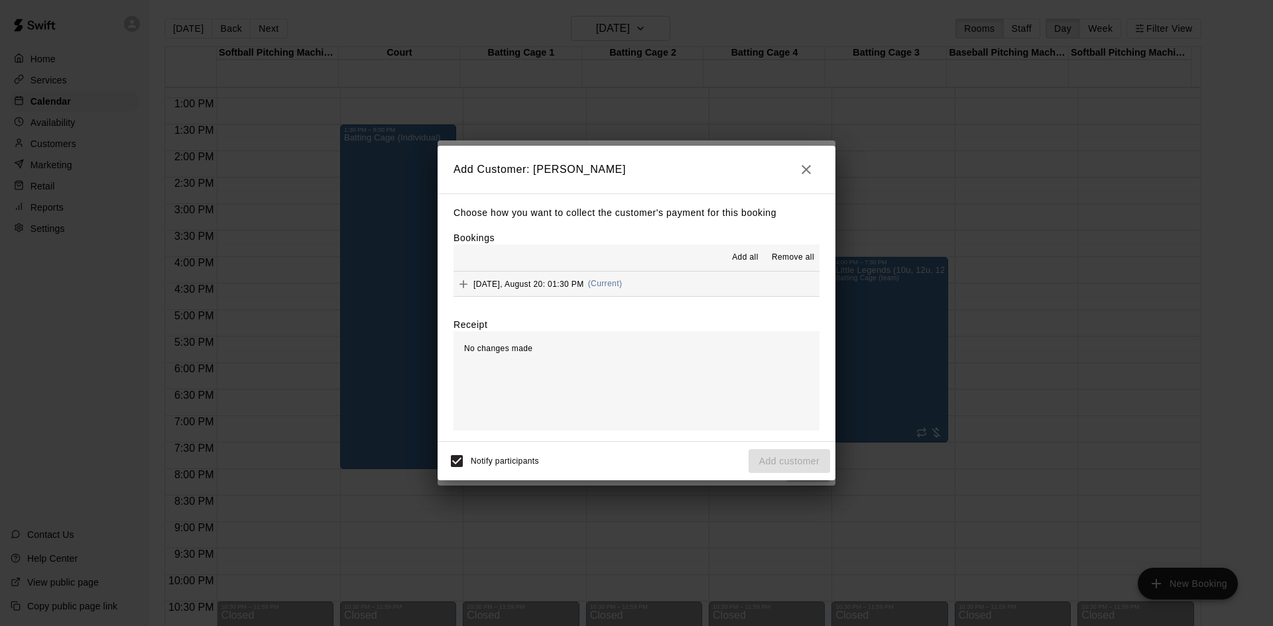  Describe the element at coordinates (504, 461) in the screenshot. I see `span: Notify participants` at that location.